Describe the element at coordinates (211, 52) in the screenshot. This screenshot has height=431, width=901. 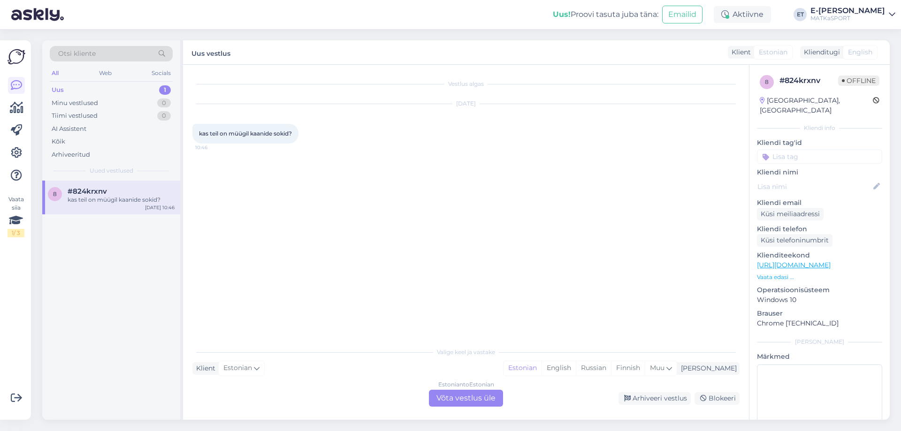
I see `label: Uus vestlus` at that location.